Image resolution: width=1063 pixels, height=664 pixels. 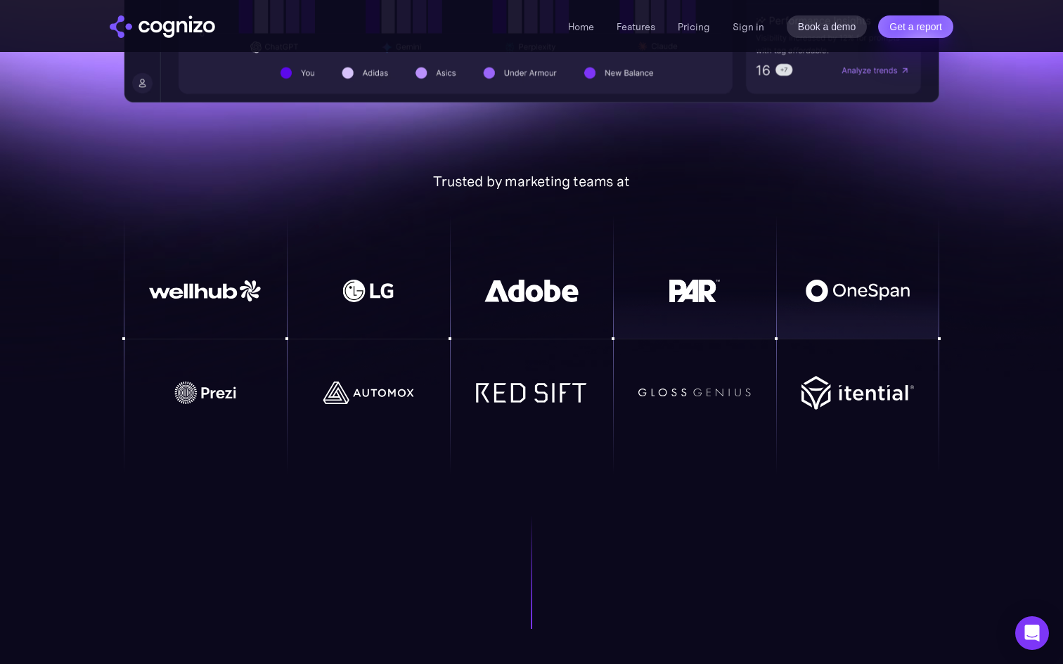 What do you see at coordinates (162, 27) in the screenshot?
I see `a: home` at bounding box center [162, 27].